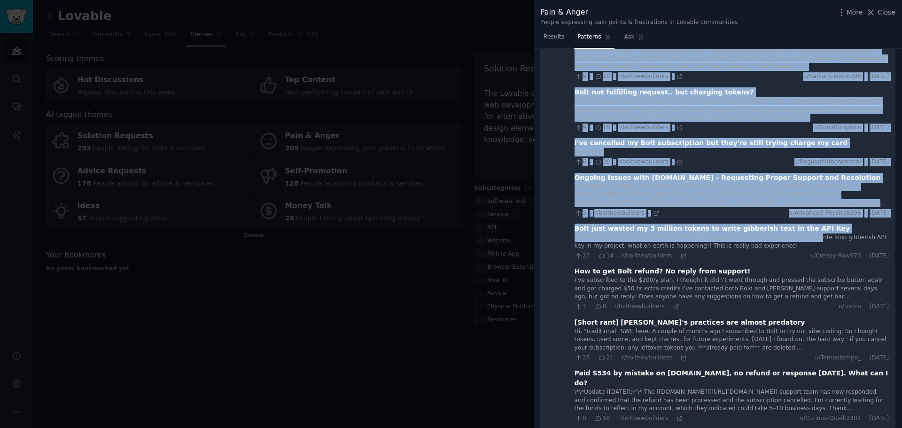 This screenshot has height=428, width=902. What do you see at coordinates (664, 92) in the screenshot?
I see `div: Bolt not fulfilling request.. but charging tokens?` at bounding box center [664, 92].